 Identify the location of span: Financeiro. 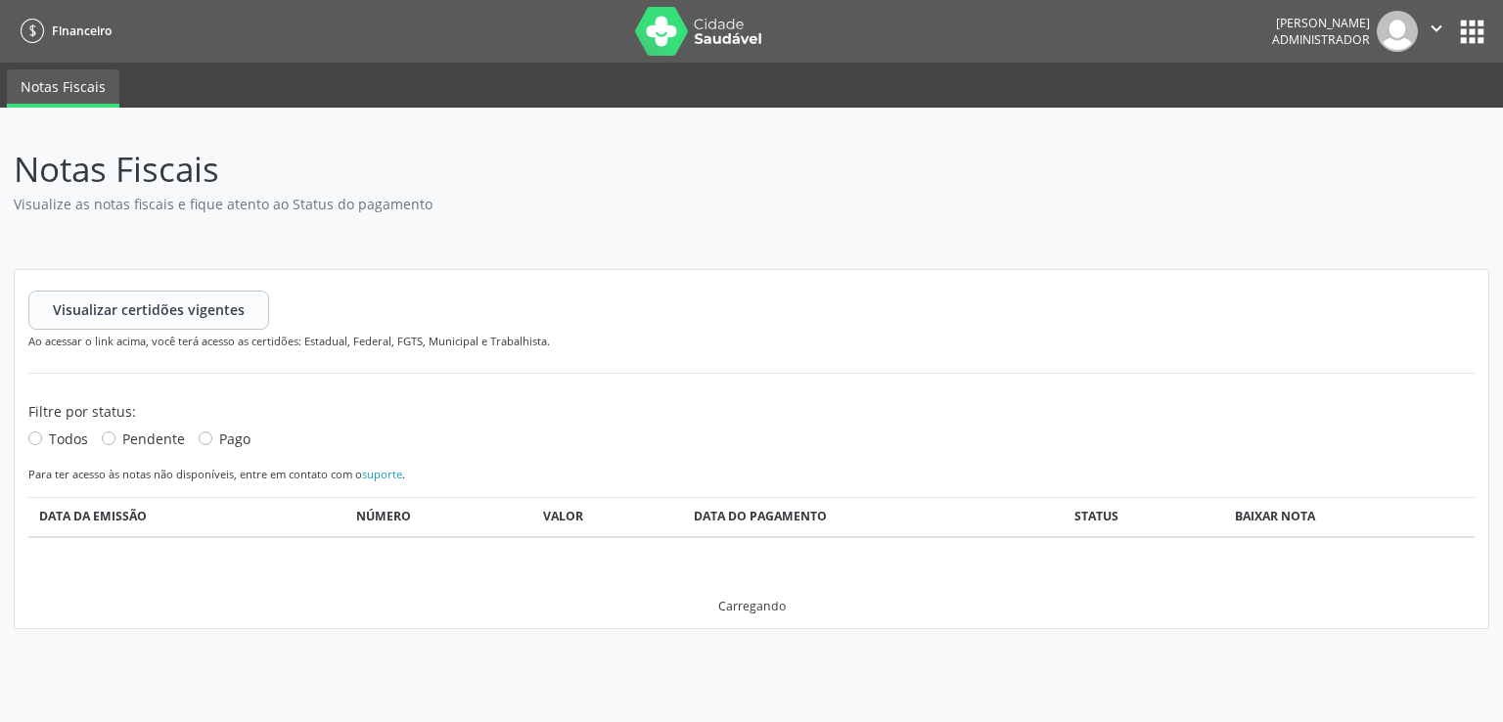
(81, 30).